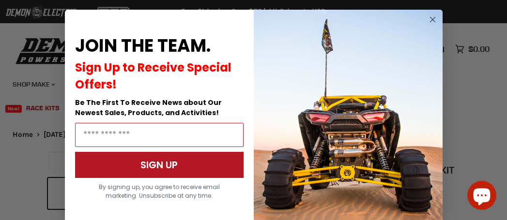 This screenshot has width=507, height=220. Describe the element at coordinates (159, 135) in the screenshot. I see `input: Email Address` at that location.